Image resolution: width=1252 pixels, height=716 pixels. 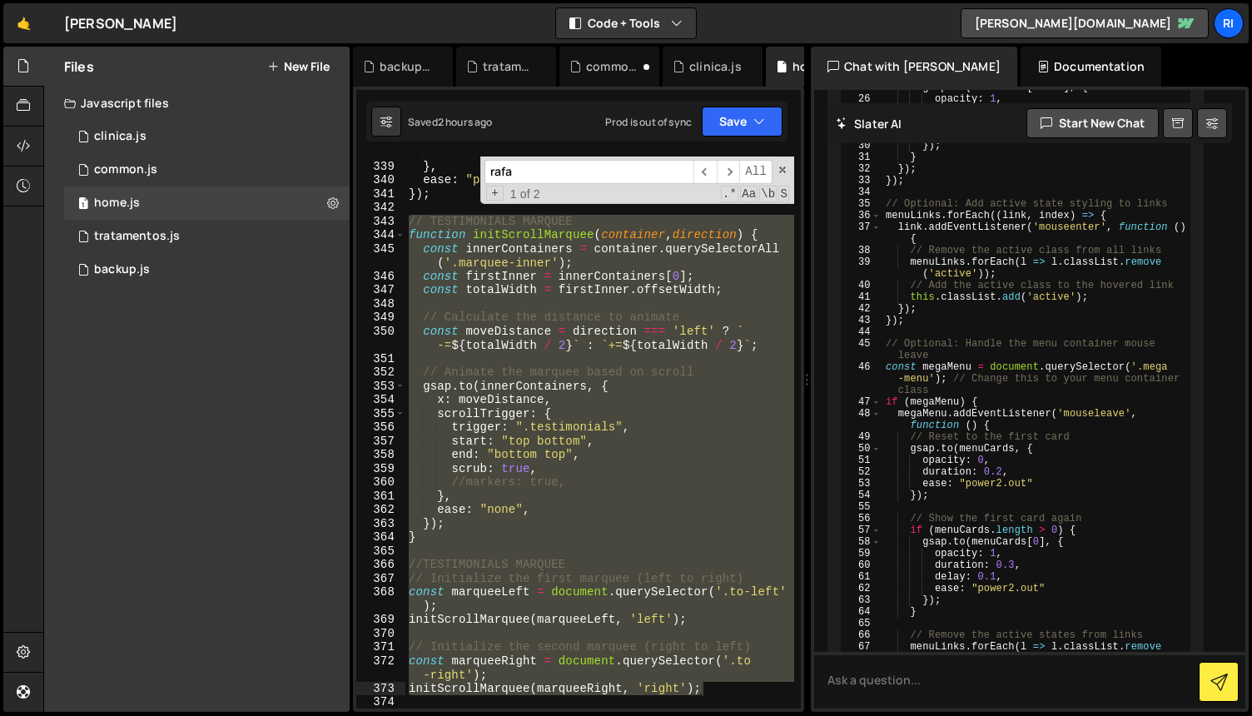 I want to click on div: 354, so click(x=380, y=400).